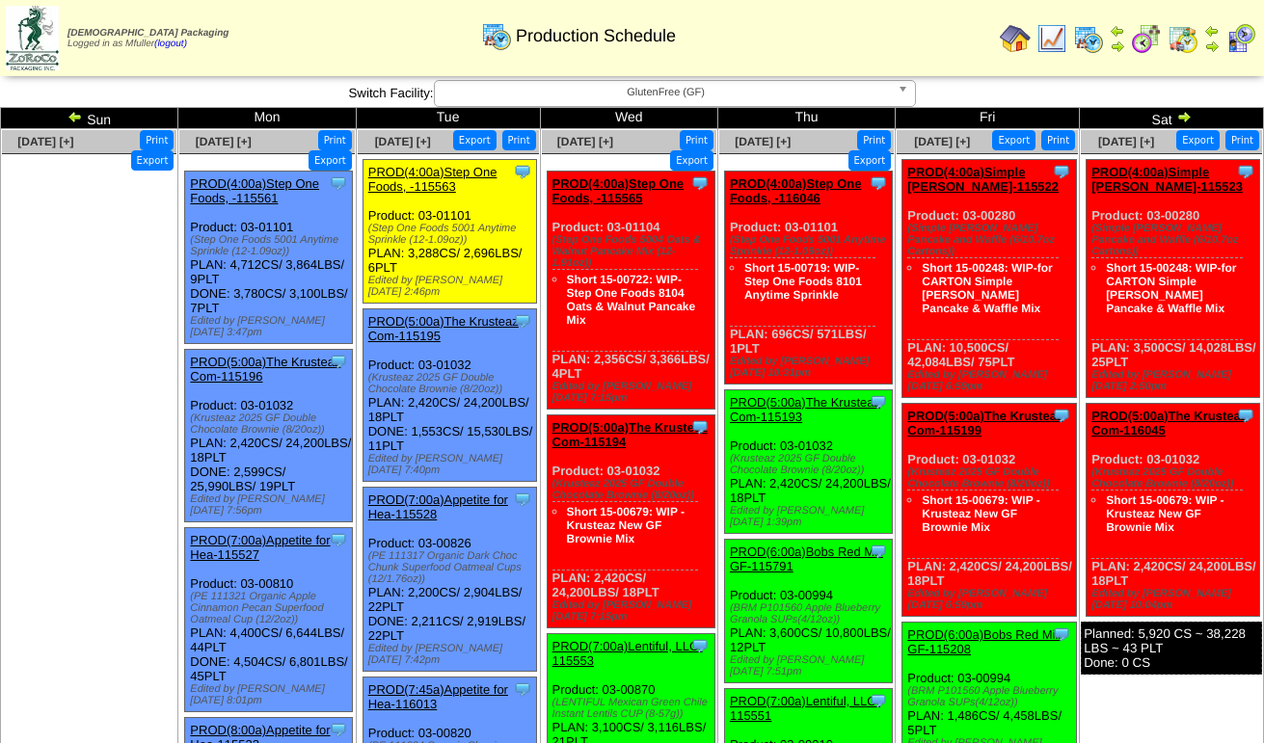 This screenshot has height=743, width=1264. I want to click on img: calendarinout.gif, so click(1183, 39).